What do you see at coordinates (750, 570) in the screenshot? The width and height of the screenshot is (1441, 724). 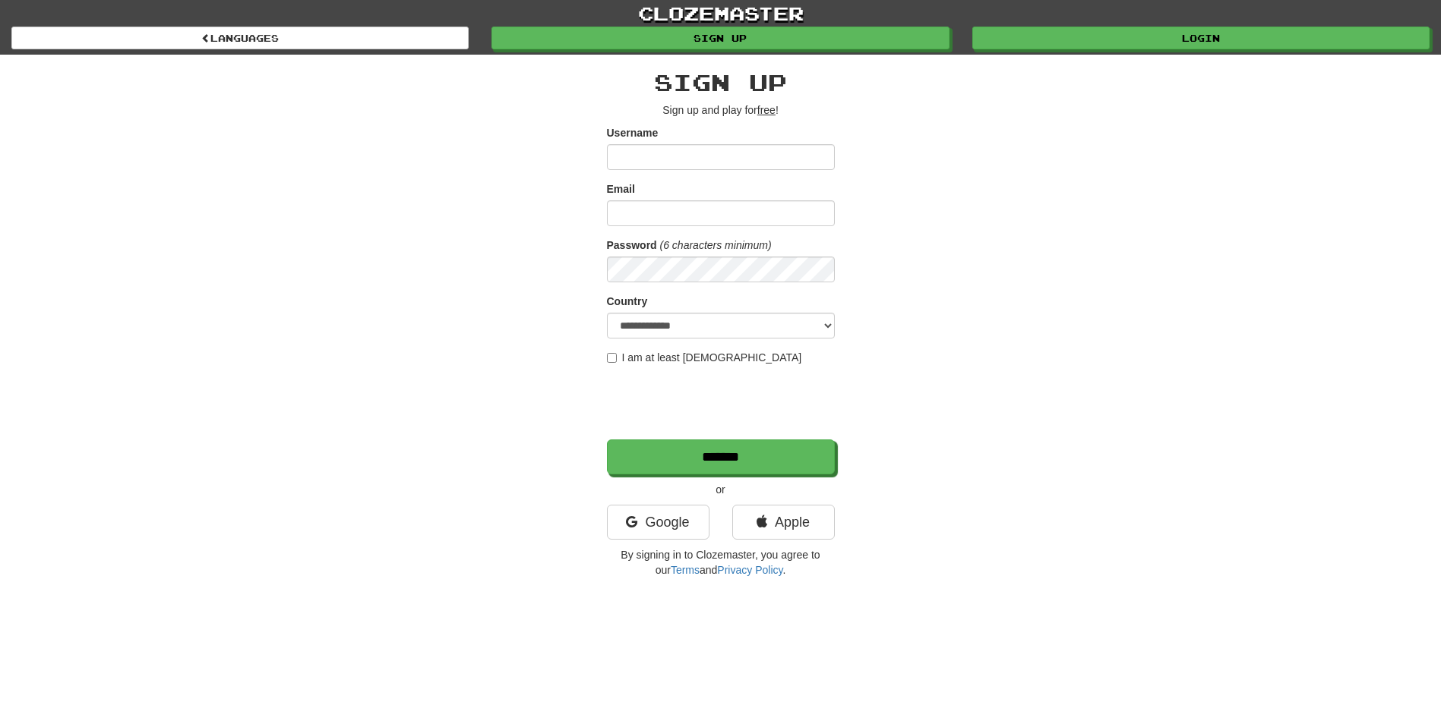 I see `a: Privacy Policy` at bounding box center [750, 570].